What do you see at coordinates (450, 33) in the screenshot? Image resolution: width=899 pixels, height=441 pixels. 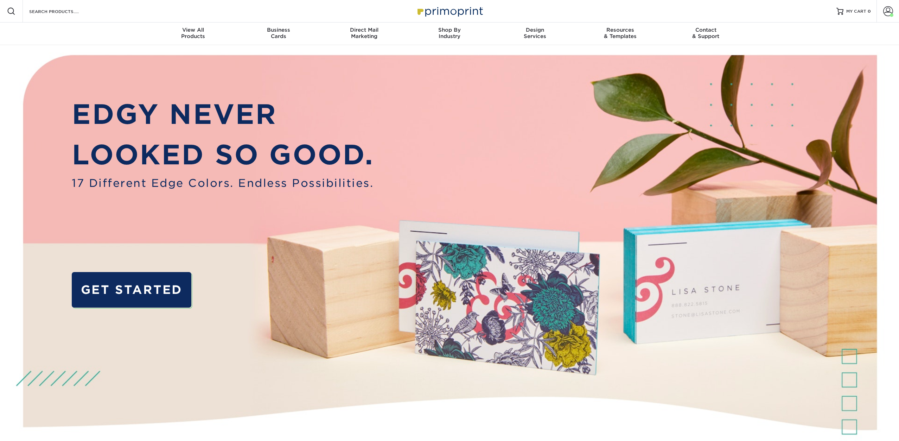 I see `div: Industry` at bounding box center [450, 33].